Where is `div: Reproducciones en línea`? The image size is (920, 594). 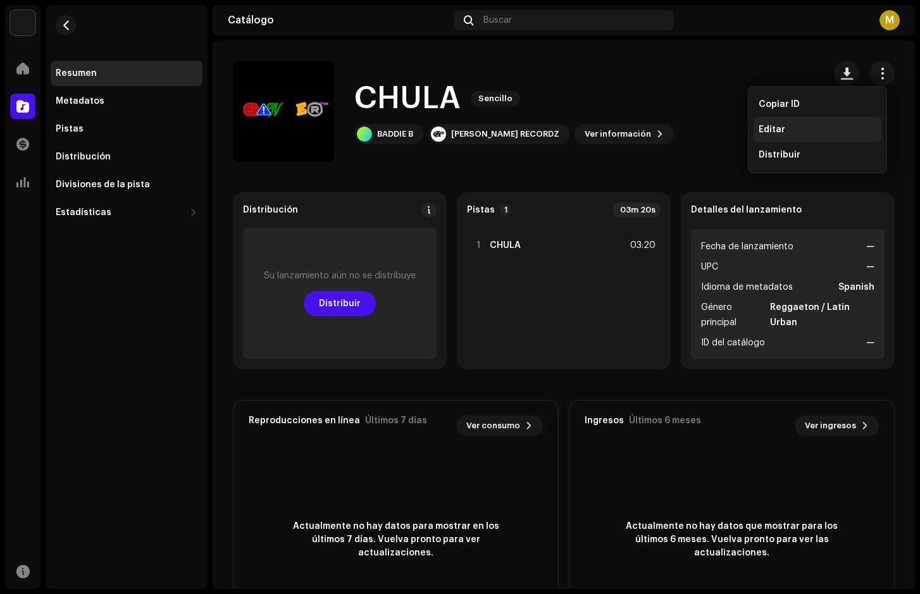 div: Reproducciones en línea is located at coordinates (304, 421).